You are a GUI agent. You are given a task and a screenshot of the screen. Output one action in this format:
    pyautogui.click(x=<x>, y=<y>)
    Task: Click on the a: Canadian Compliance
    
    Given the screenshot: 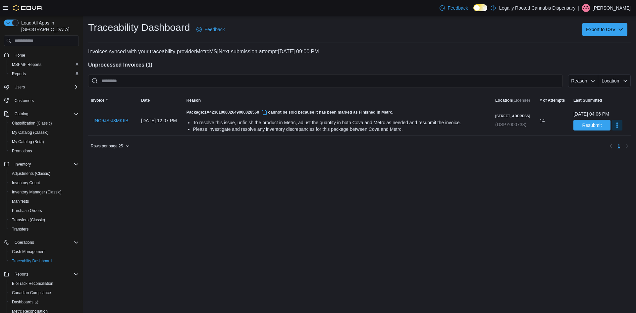 What is the action you would take?
    pyautogui.click(x=31, y=293)
    